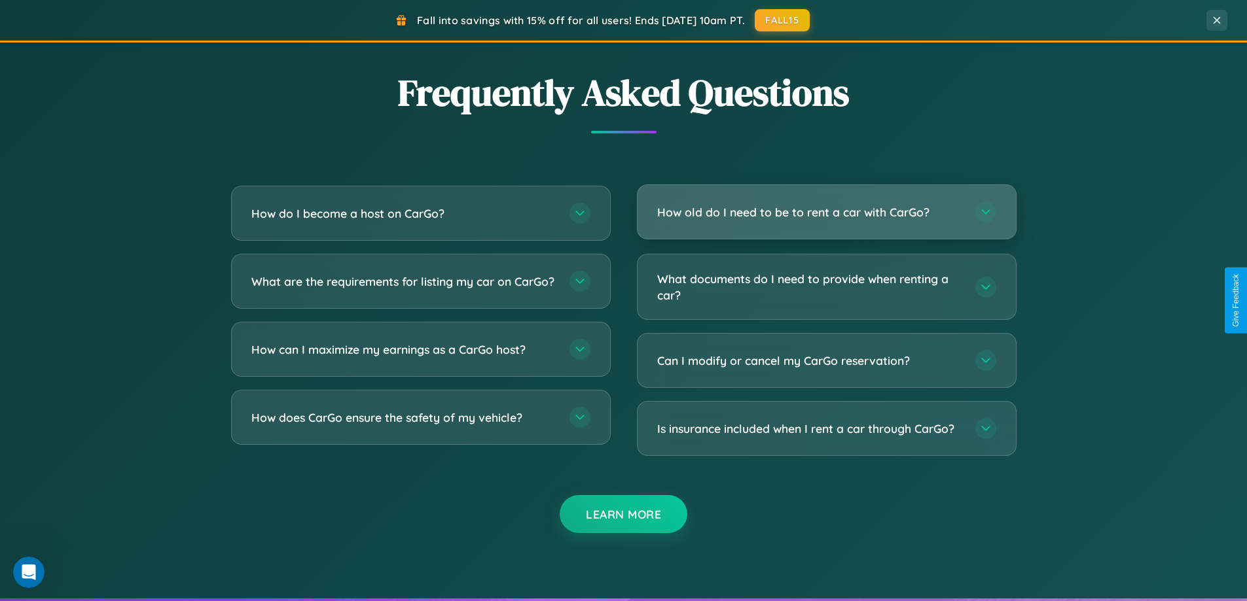 The image size is (1247, 601). I want to click on button: FALL15, so click(782, 20).